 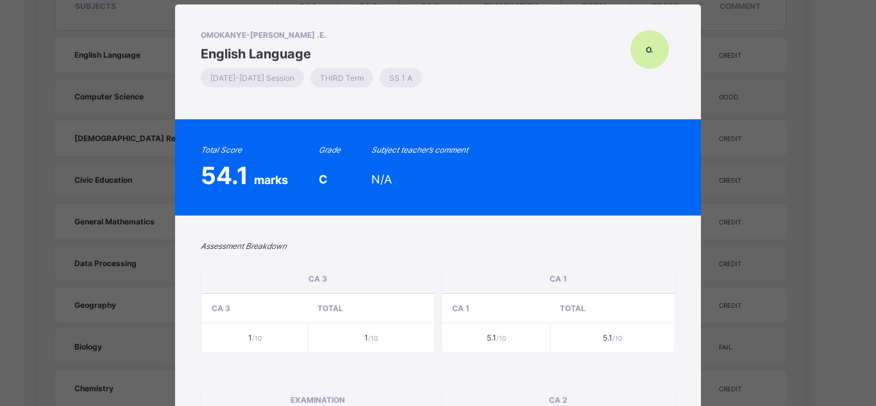 What do you see at coordinates (419, 149) in the screenshot?
I see `i: Subject teacher’s comment` at bounding box center [419, 149].